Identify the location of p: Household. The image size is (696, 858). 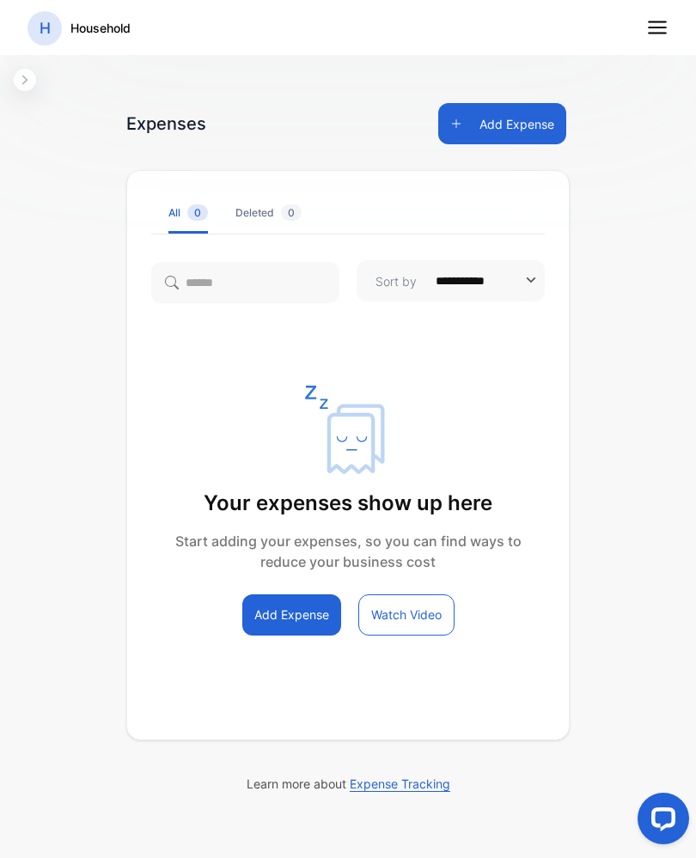
(101, 27).